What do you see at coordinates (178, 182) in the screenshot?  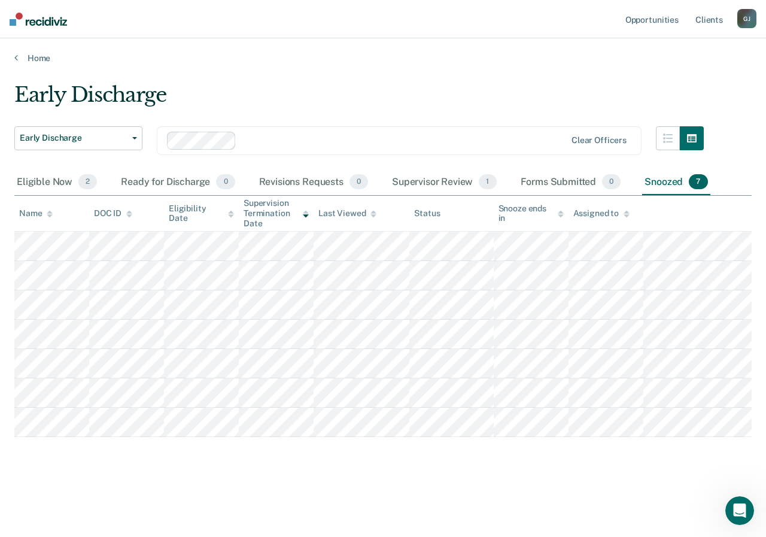 I see `div: Ready for Discharge0` at bounding box center [178, 182].